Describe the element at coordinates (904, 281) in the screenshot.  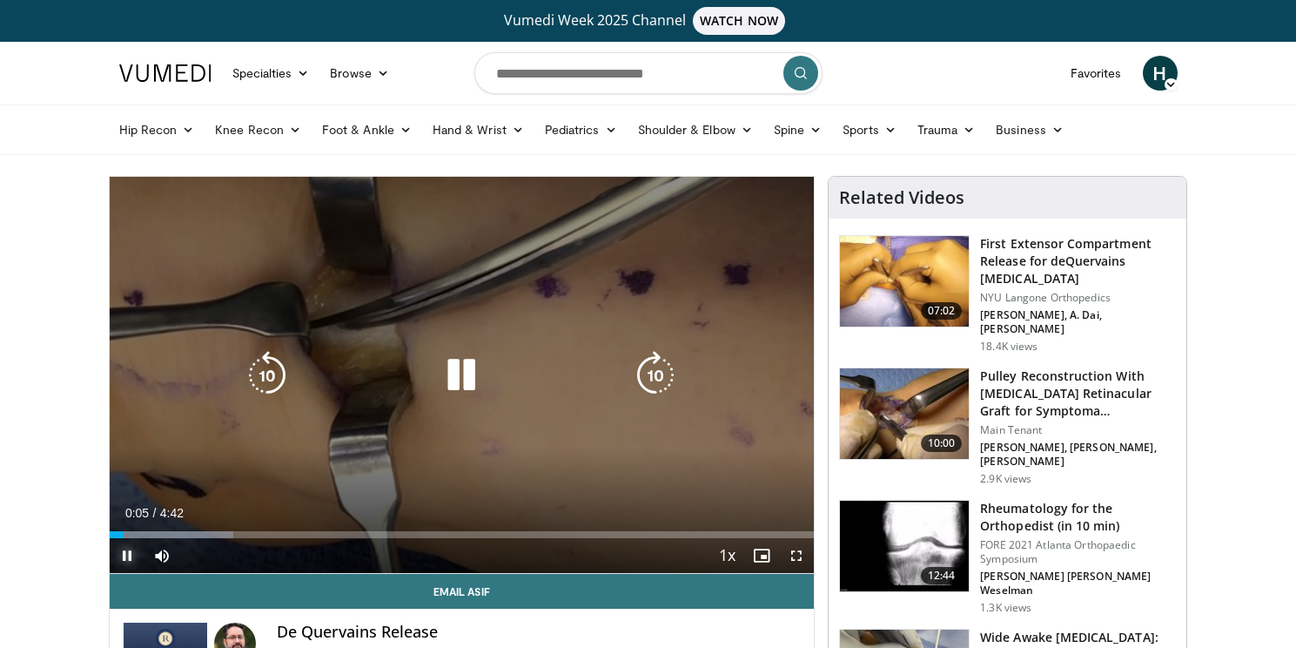
I see `img: b59b7345-f07b-47ce-9cb9-02c9b2e1175c.150x105_q85_crop-smart_upscale.jpg` at that location.